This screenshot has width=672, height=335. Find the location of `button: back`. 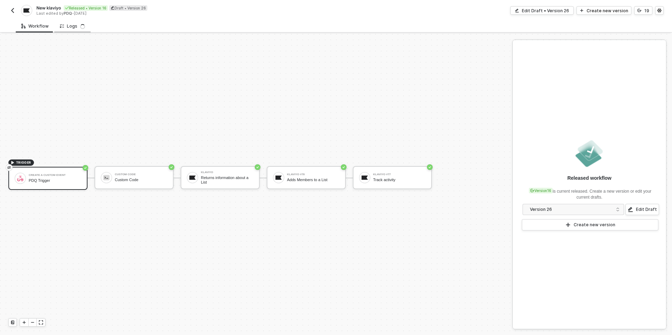

button: back is located at coordinates (13, 11).